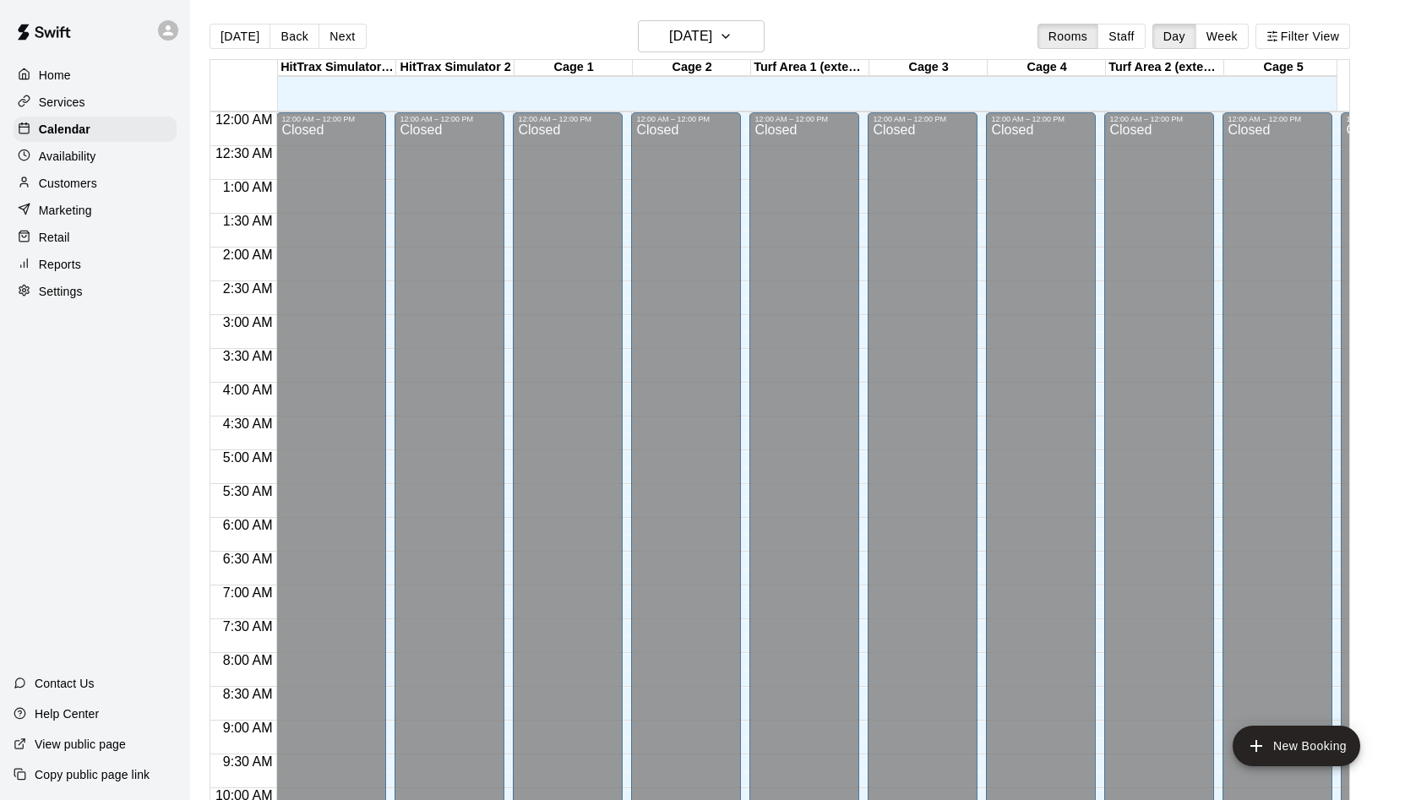 The width and height of the screenshot is (1405, 800). I want to click on span: 9:00 AM, so click(247, 727).